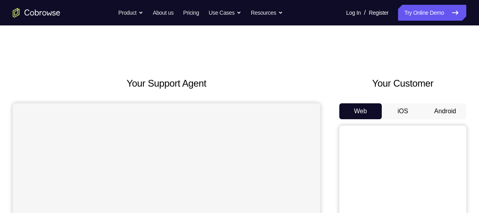  What do you see at coordinates (353, 13) in the screenshot?
I see `a: Log In` at bounding box center [353, 13].